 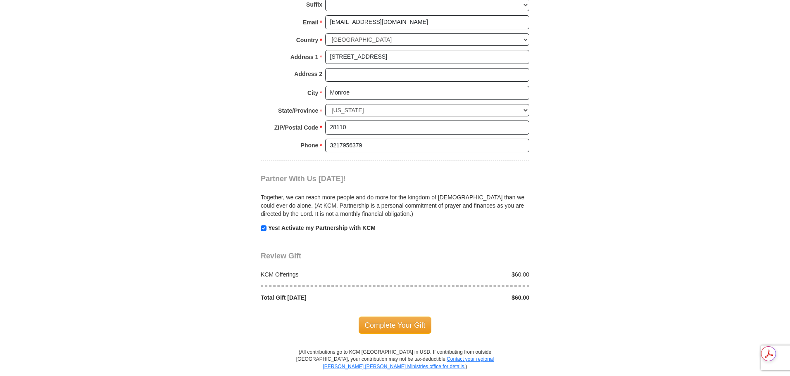 What do you see at coordinates (313, 93) in the screenshot?
I see `strong: City` at bounding box center [313, 93].